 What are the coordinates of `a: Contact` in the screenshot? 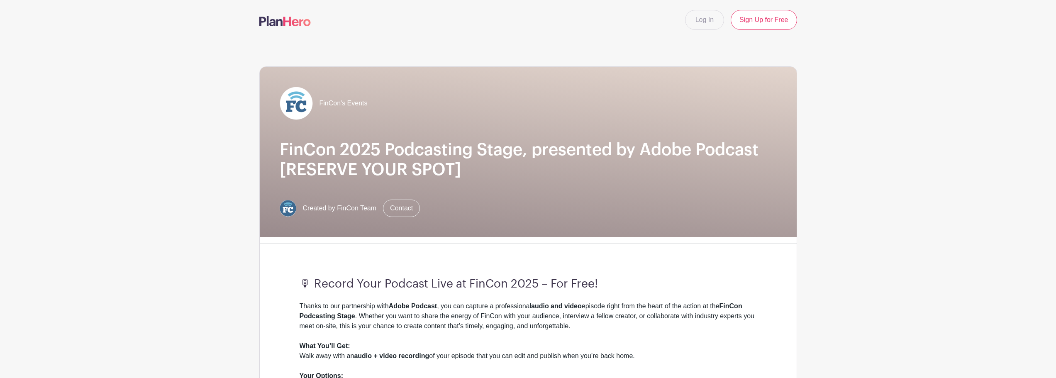 It's located at (401, 208).